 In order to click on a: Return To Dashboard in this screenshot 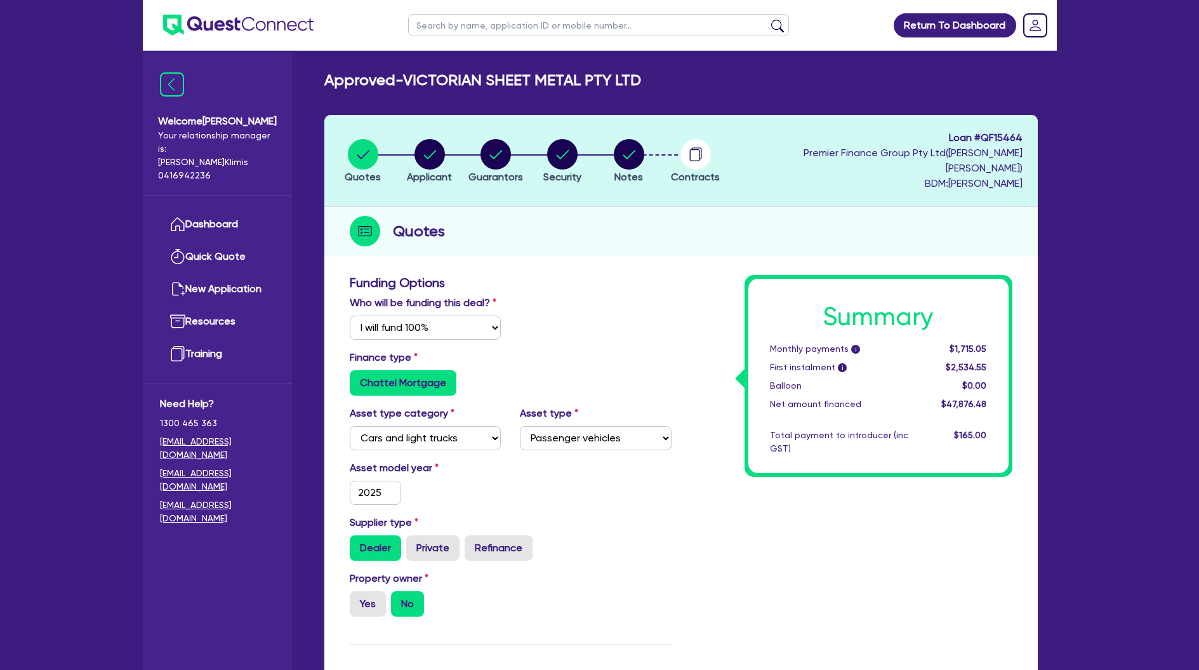, I will do `click(955, 25)`.